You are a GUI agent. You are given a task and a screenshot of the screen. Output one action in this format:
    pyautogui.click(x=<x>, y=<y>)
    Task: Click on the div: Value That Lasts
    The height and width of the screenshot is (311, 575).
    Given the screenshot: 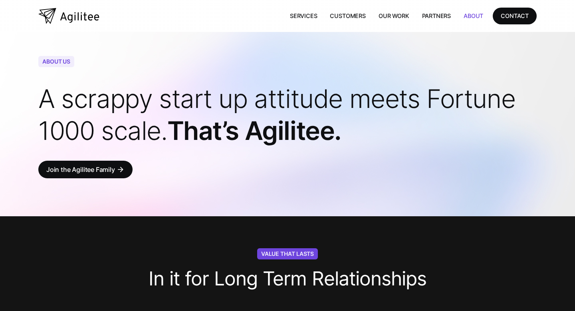 What is the action you would take?
    pyautogui.click(x=288, y=254)
    